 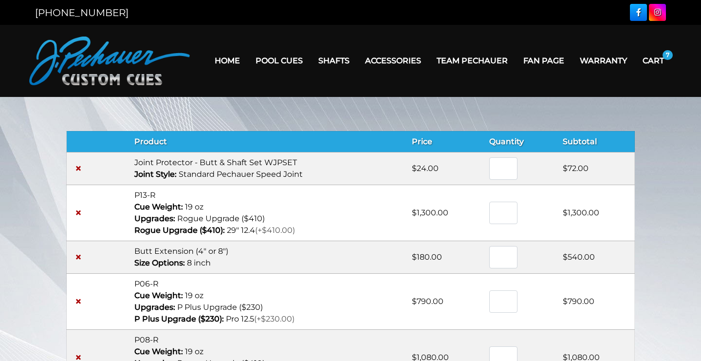 What do you see at coordinates (603, 60) in the screenshot?
I see `a: Warranty` at bounding box center [603, 60].